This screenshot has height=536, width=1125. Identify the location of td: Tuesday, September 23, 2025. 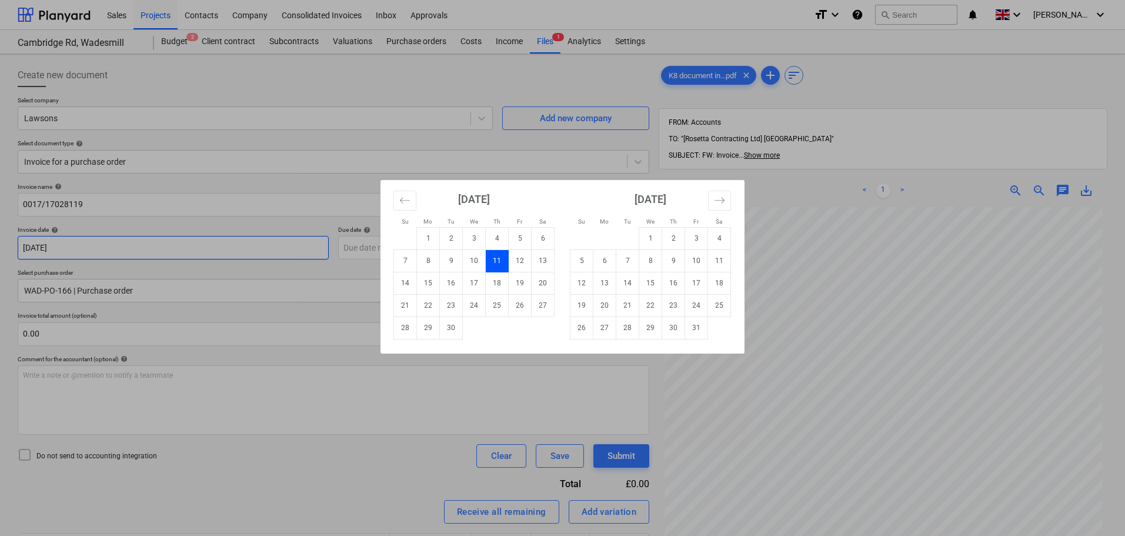
(451, 305).